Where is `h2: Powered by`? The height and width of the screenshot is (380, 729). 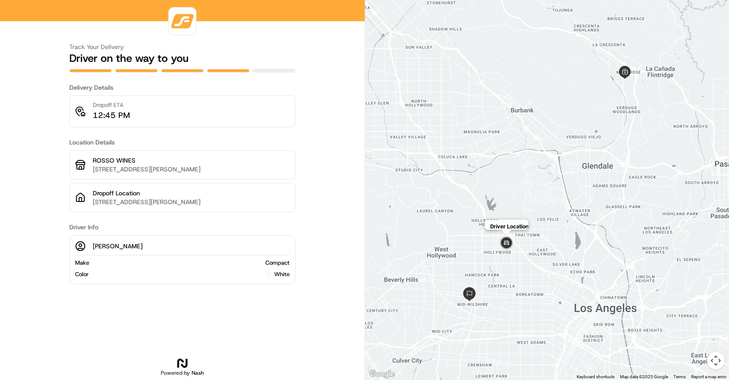
h2: Powered by is located at coordinates (182, 373).